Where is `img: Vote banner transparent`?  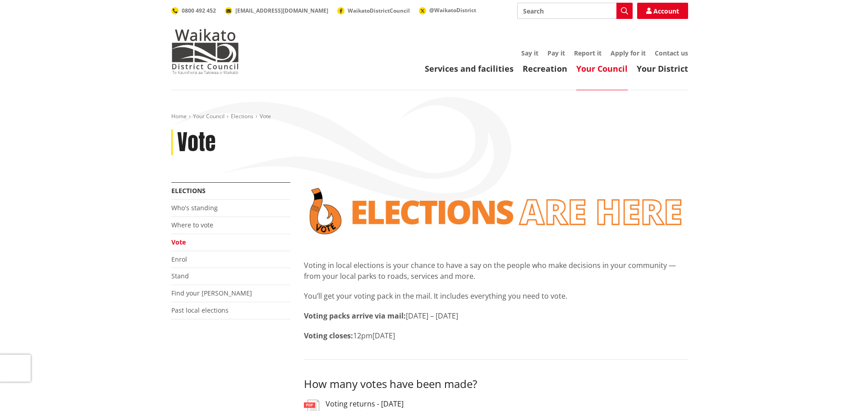
img: Vote banner transparent is located at coordinates (496, 211).